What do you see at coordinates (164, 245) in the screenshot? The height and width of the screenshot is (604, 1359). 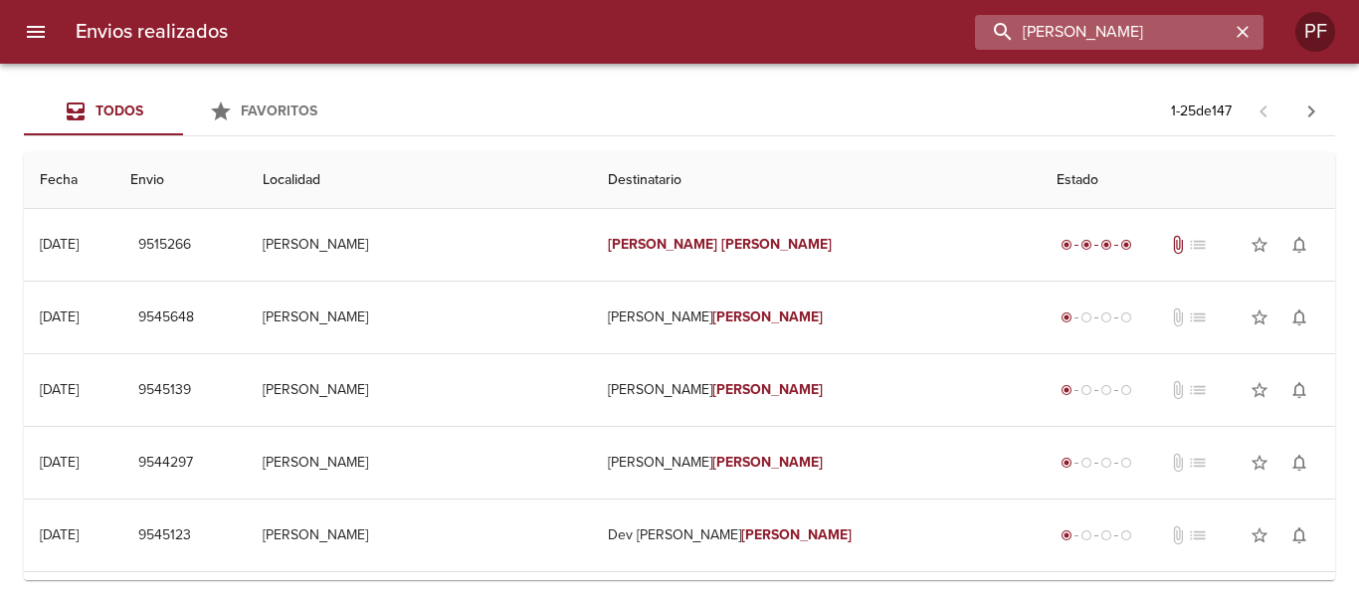 I see `span: 9515266` at bounding box center [164, 245].